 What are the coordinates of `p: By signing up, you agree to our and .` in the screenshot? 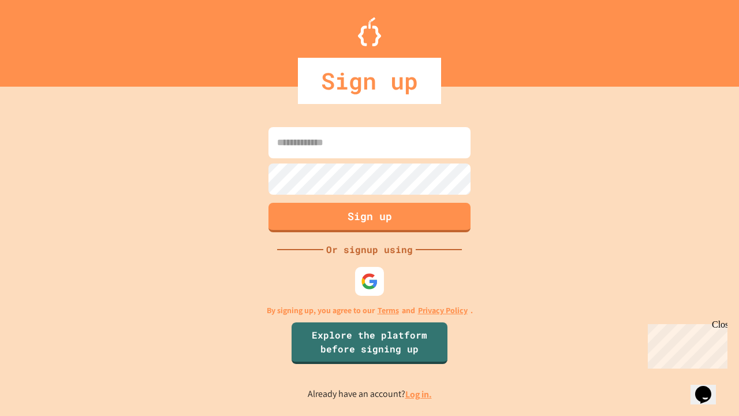 It's located at (370, 310).